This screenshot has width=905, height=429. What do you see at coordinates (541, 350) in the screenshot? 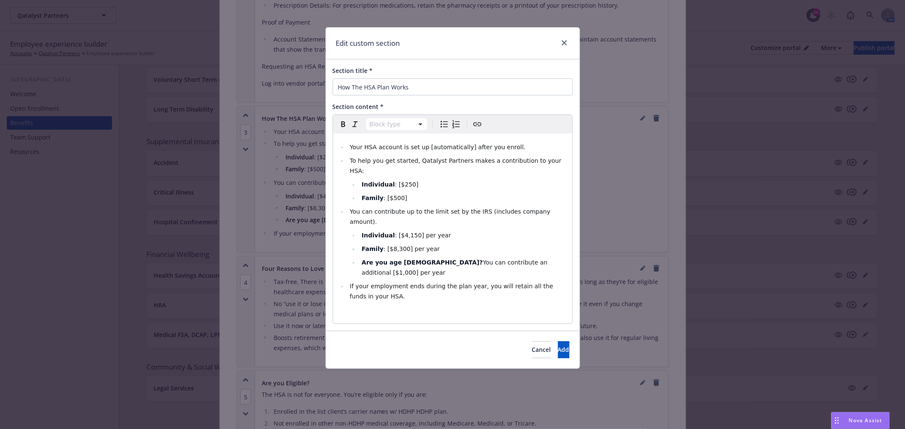
I see `button: Cancel` at bounding box center [541, 350].